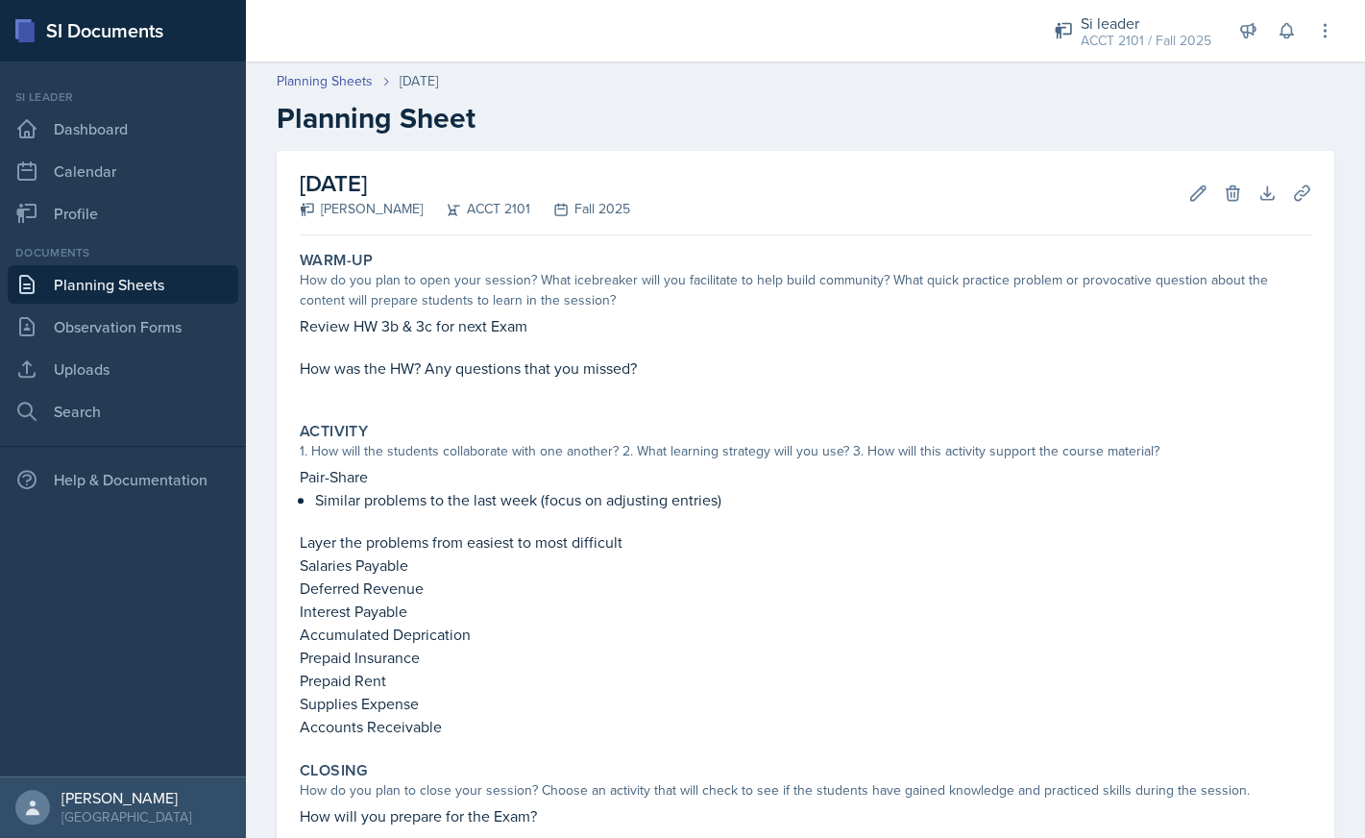 Image resolution: width=1365 pixels, height=838 pixels. I want to click on a: Profile, so click(123, 213).